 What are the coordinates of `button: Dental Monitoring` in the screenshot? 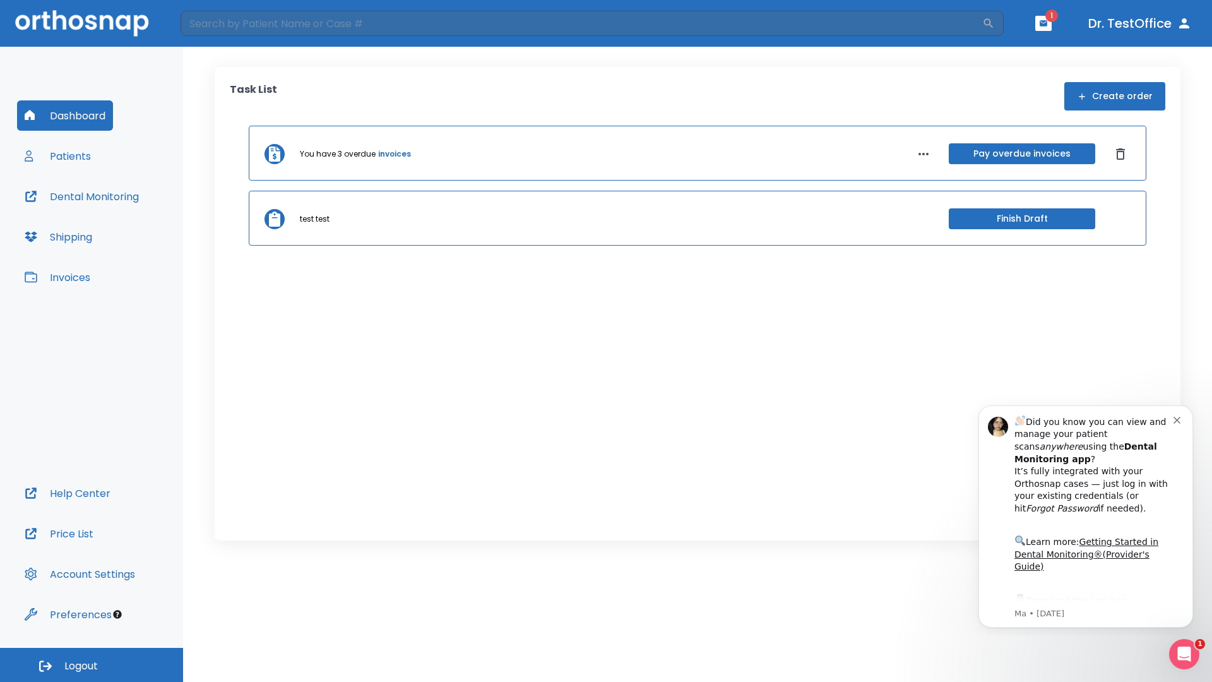 It's located at (81, 196).